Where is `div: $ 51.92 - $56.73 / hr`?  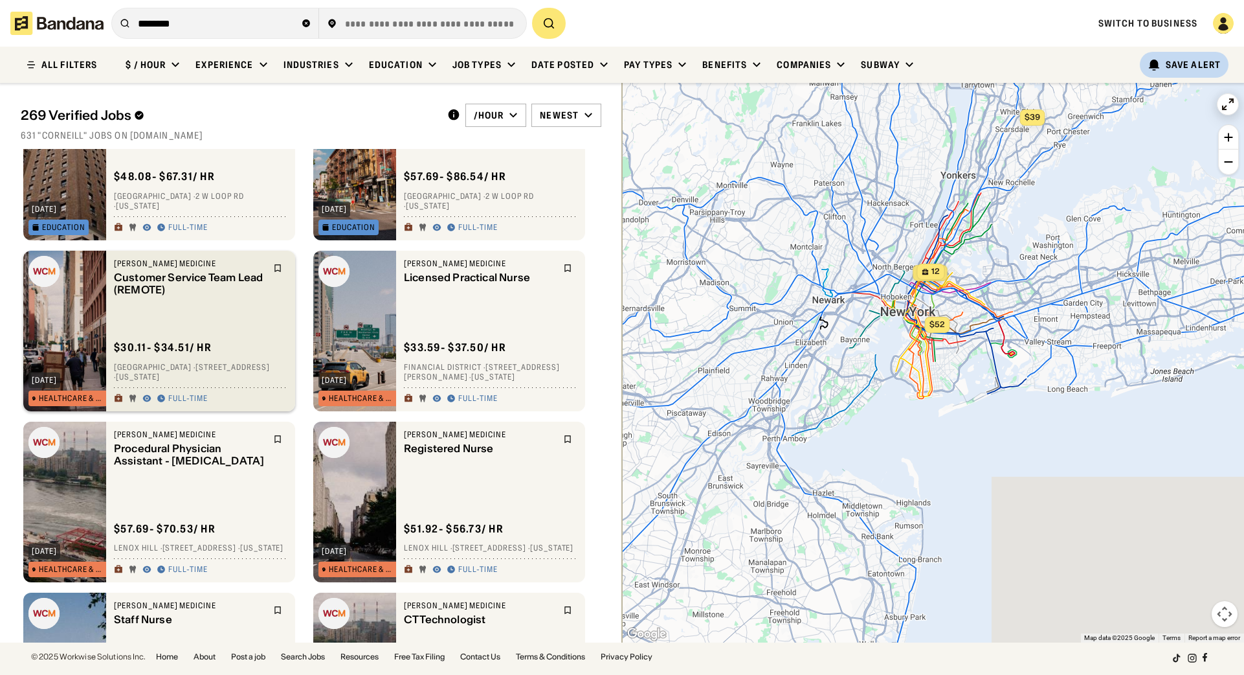
div: $ 51.92 - $56.73 / hr is located at coordinates (454, 528).